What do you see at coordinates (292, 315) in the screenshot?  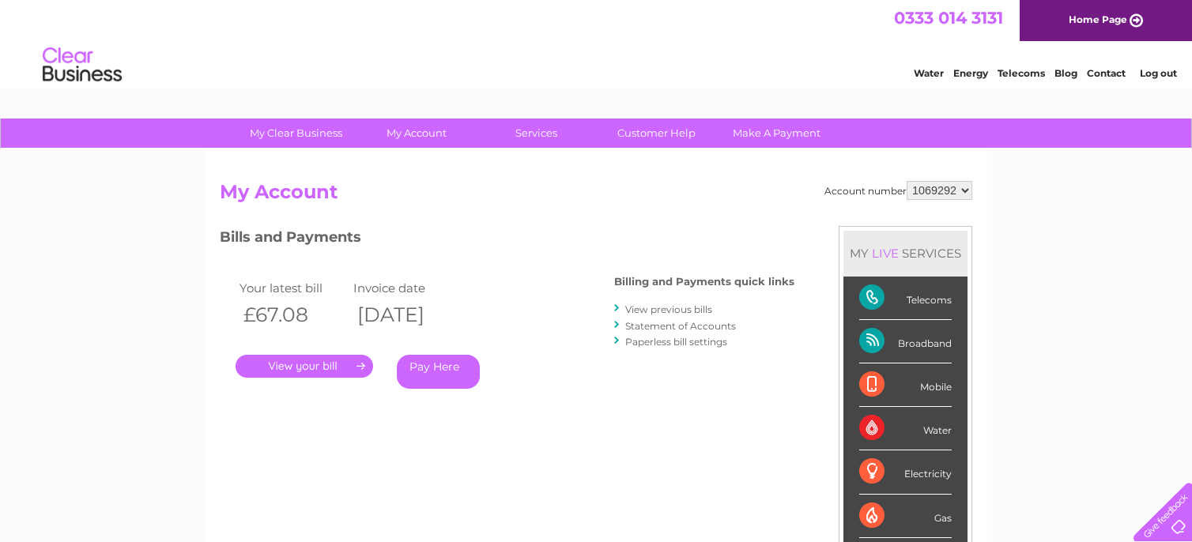 I see `th: £67.08` at bounding box center [292, 315].